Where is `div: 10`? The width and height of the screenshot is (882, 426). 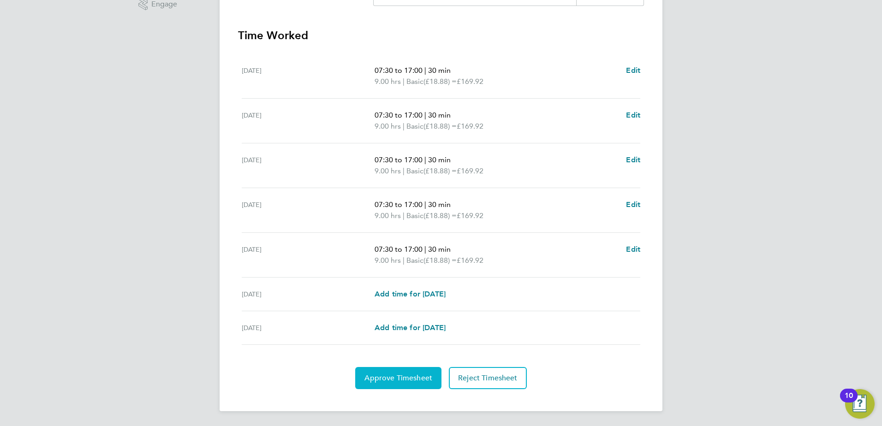 div: 10 is located at coordinates (849, 402).